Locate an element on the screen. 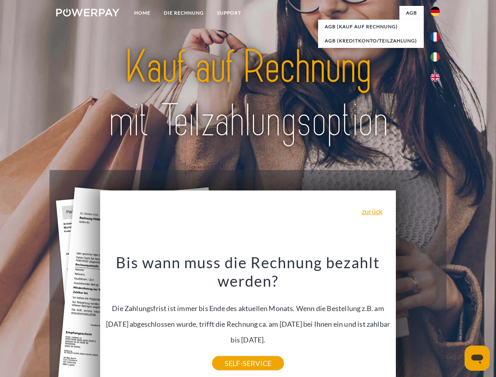 The width and height of the screenshot is (496, 377). img: en is located at coordinates (435, 77).